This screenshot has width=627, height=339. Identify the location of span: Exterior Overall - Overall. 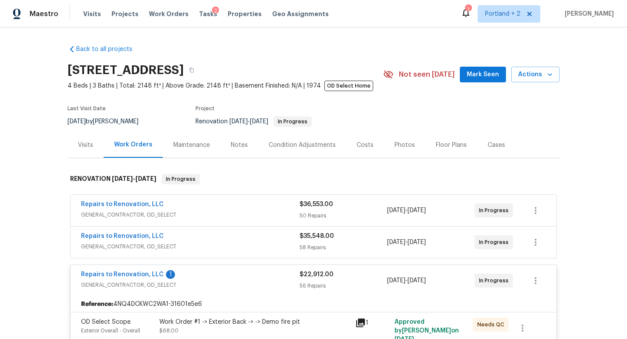
(111, 330).